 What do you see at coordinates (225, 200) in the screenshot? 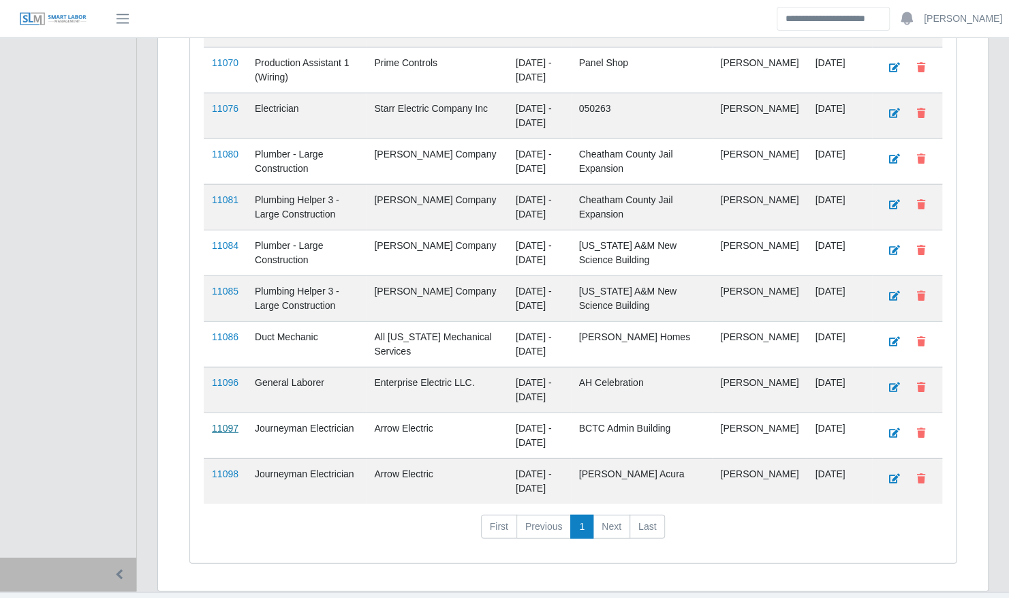
I see `a: 11081` at bounding box center [225, 200].